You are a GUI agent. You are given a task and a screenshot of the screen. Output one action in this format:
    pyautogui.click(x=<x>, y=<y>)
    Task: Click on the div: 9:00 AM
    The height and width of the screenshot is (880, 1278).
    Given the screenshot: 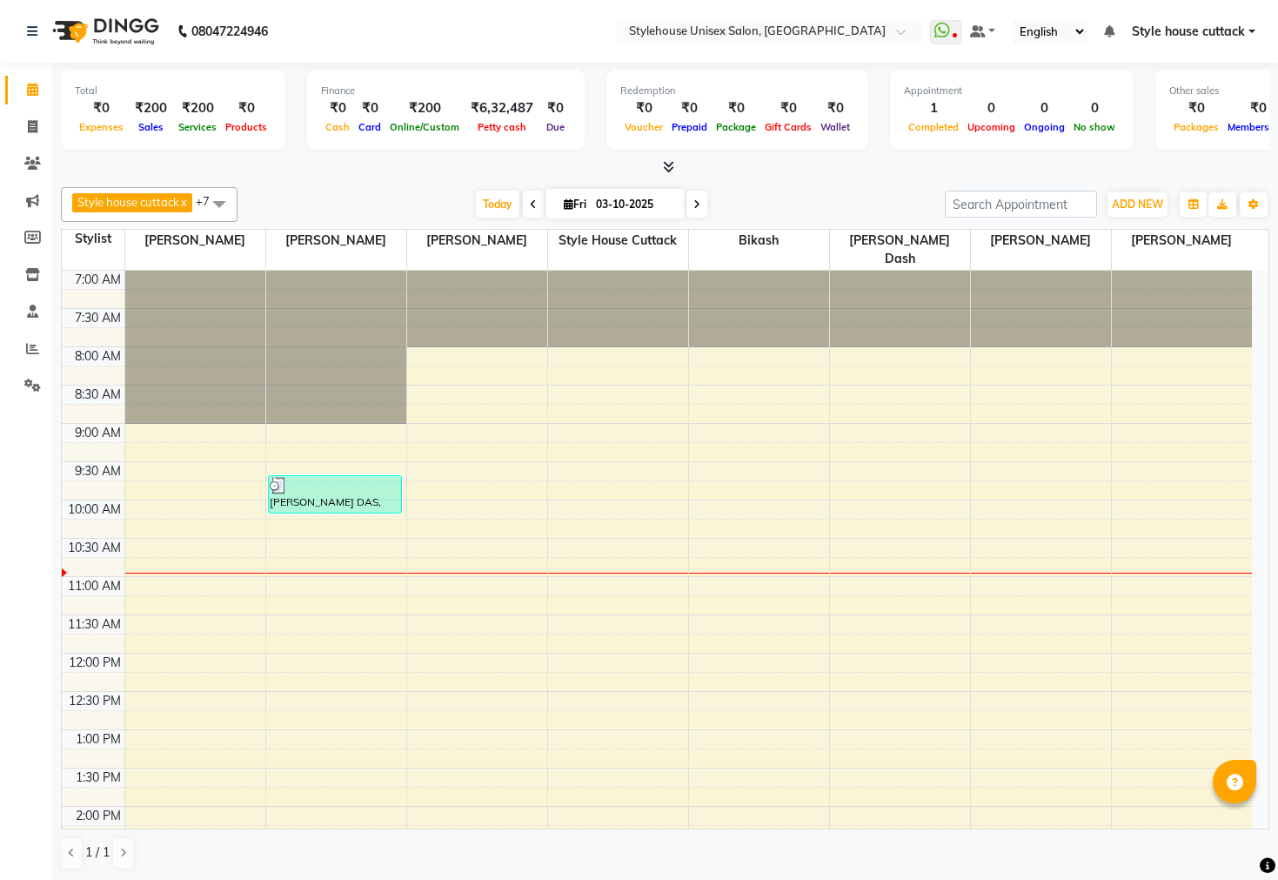 What is the action you would take?
    pyautogui.click(x=97, y=433)
    